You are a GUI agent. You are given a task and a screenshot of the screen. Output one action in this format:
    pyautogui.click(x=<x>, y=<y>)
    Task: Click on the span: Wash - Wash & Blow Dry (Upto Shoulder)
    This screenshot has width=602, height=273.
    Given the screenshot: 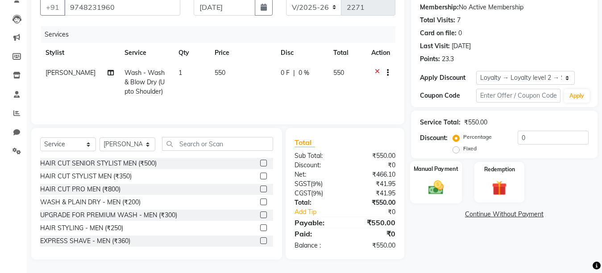 What is the action you would take?
    pyautogui.click(x=145, y=82)
    